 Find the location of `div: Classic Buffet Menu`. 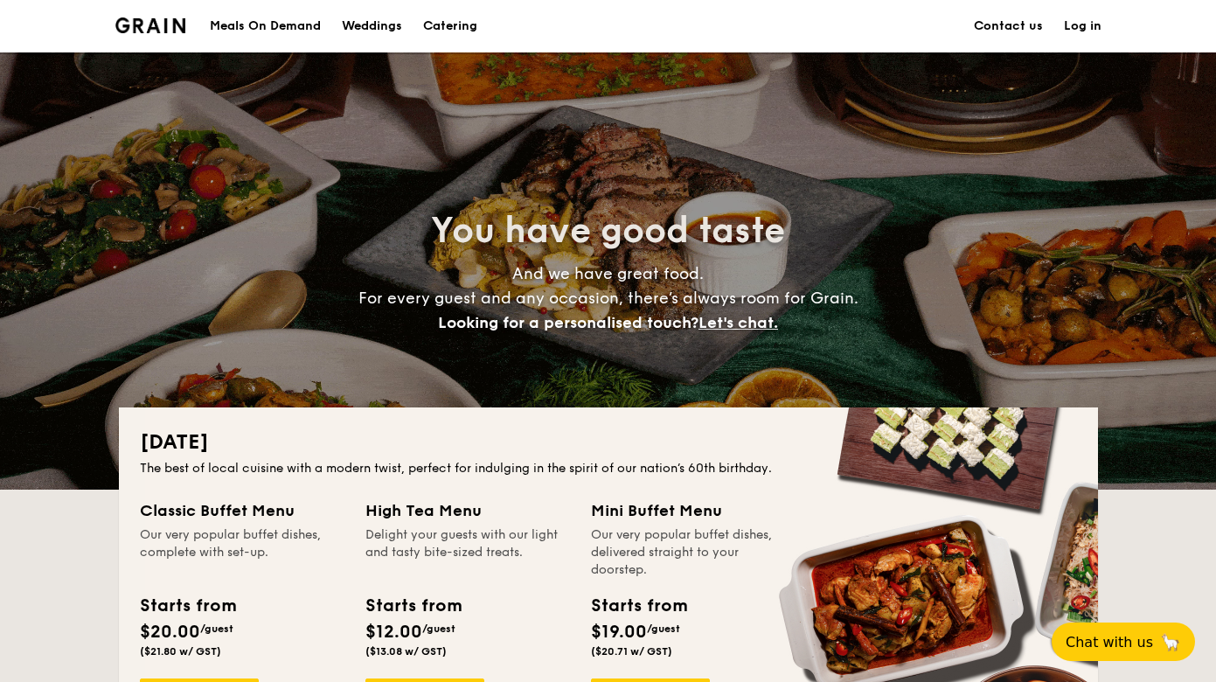

div: Classic Buffet Menu is located at coordinates (242, 510).